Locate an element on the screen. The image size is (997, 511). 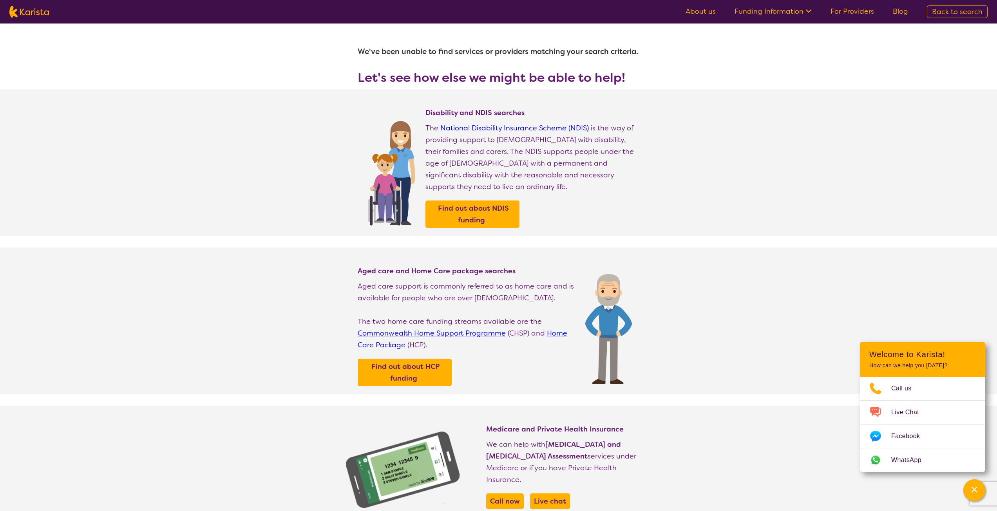
p: We can help with services under Medicare or if you have Private Health Insurance. is located at coordinates (563, 462).